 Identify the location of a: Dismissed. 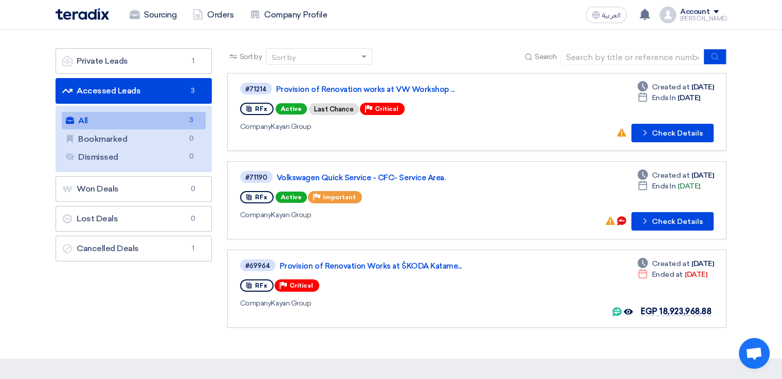
(134, 157).